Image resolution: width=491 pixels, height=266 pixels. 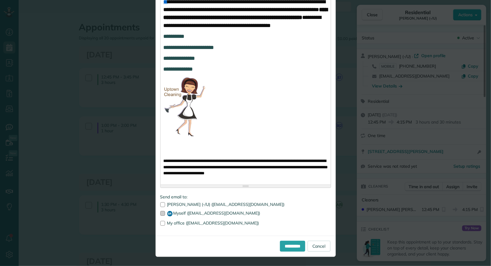 I want to click on a: Cancel, so click(x=319, y=246).